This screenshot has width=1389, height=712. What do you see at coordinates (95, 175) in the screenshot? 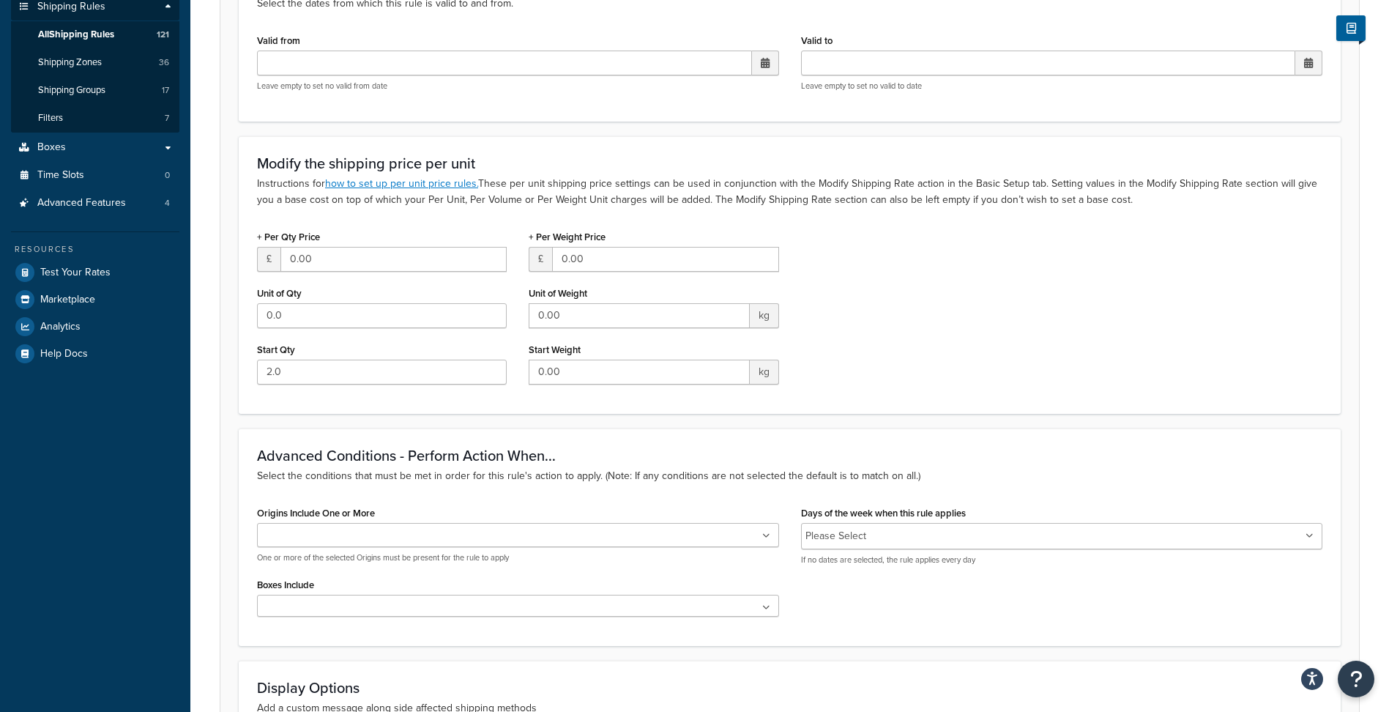
I see `li: Time Slots` at bounding box center [95, 175].